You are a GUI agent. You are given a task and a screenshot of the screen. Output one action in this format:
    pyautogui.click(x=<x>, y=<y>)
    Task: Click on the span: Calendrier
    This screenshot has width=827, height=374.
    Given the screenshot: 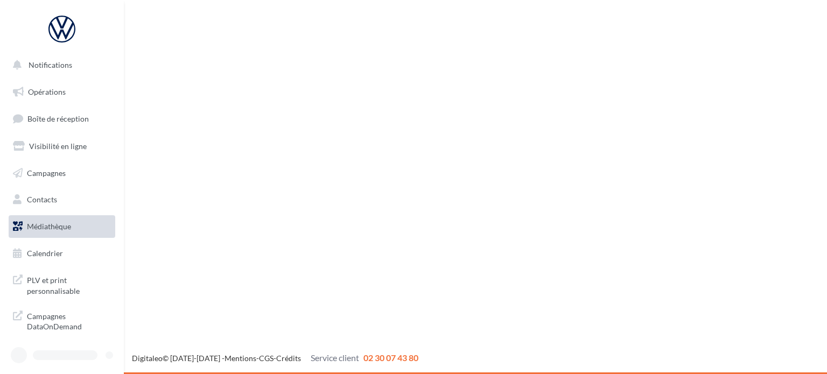 What is the action you would take?
    pyautogui.click(x=45, y=253)
    